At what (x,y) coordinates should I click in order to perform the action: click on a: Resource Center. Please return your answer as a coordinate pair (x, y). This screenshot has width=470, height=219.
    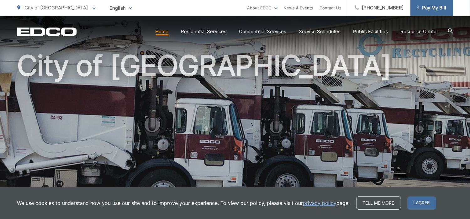
    Looking at the image, I should click on (419, 32).